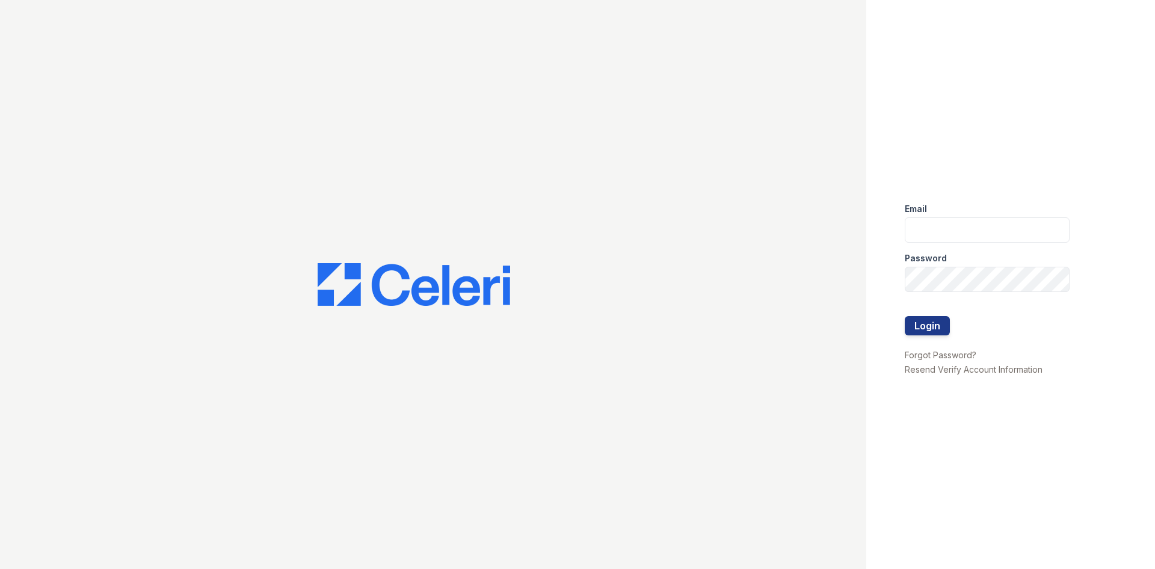 The image size is (1155, 569). I want to click on label: Email, so click(916, 209).